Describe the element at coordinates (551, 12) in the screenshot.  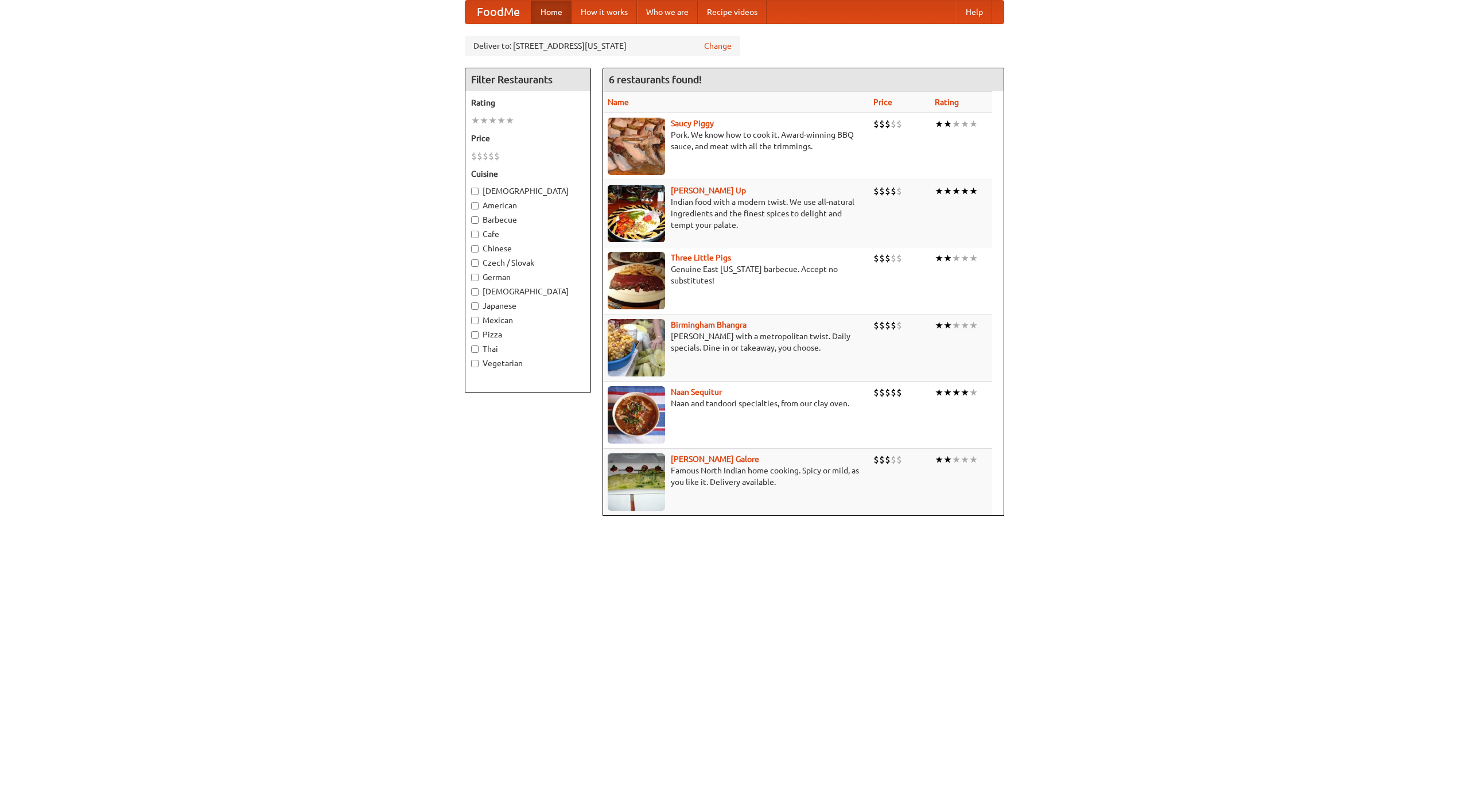
I see `a: Home` at that location.